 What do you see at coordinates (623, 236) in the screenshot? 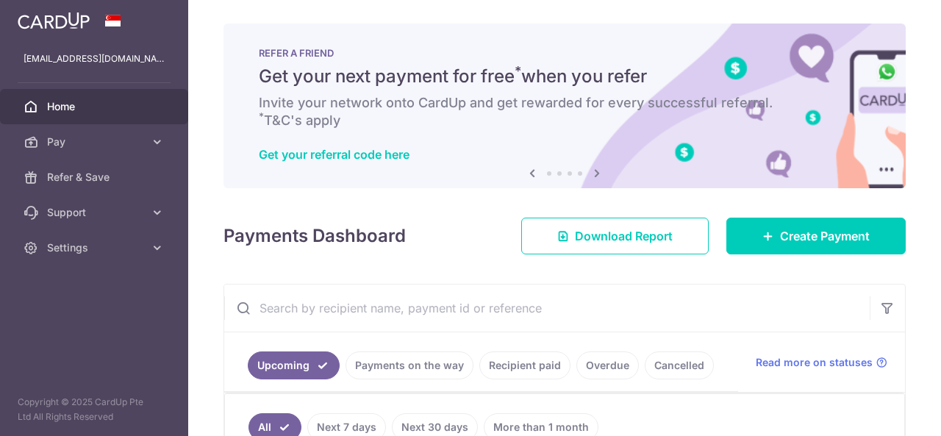
I see `span: Download Report` at bounding box center [623, 236].